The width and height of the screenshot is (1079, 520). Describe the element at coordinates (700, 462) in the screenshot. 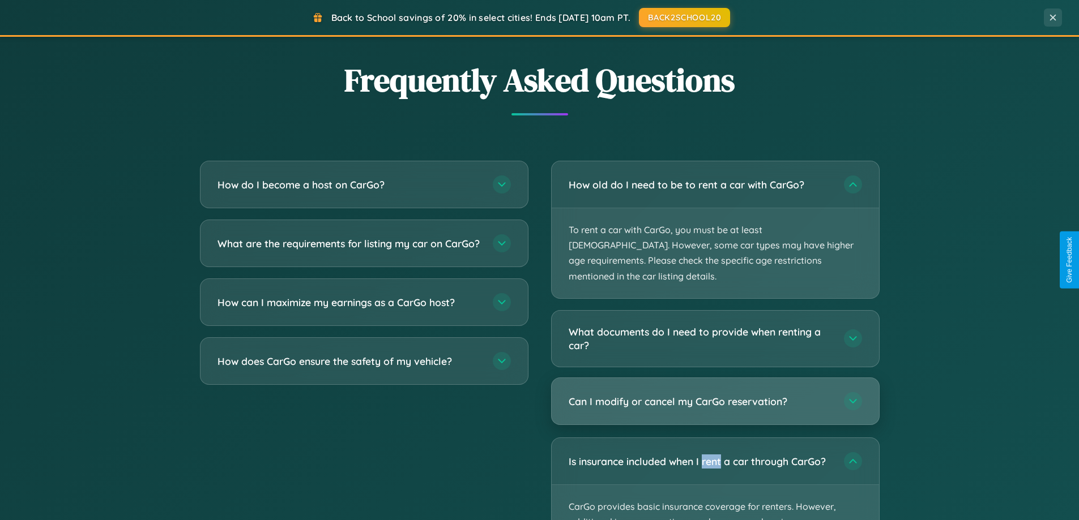

I see `h3: Is insurance included when I rent a car through CarGo?` at that location.